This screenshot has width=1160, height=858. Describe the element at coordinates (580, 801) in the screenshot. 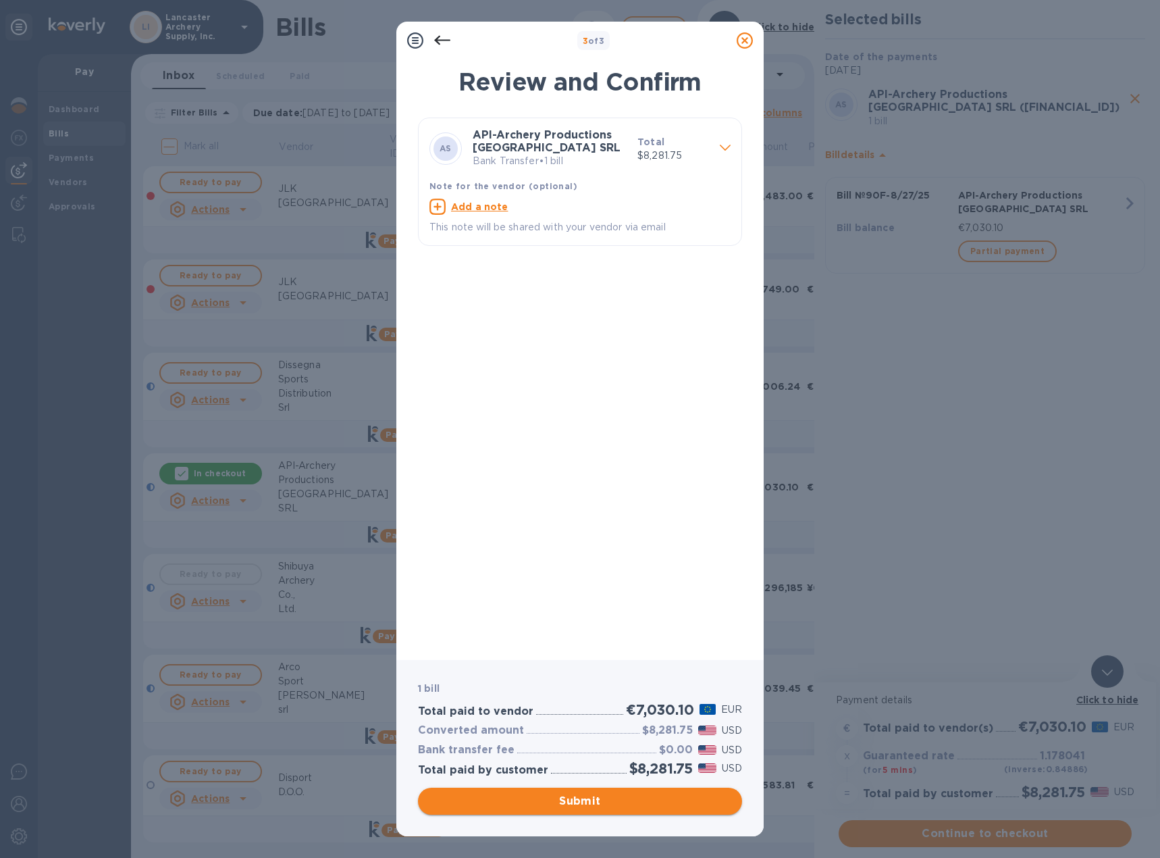

I see `button: Submit` at that location.